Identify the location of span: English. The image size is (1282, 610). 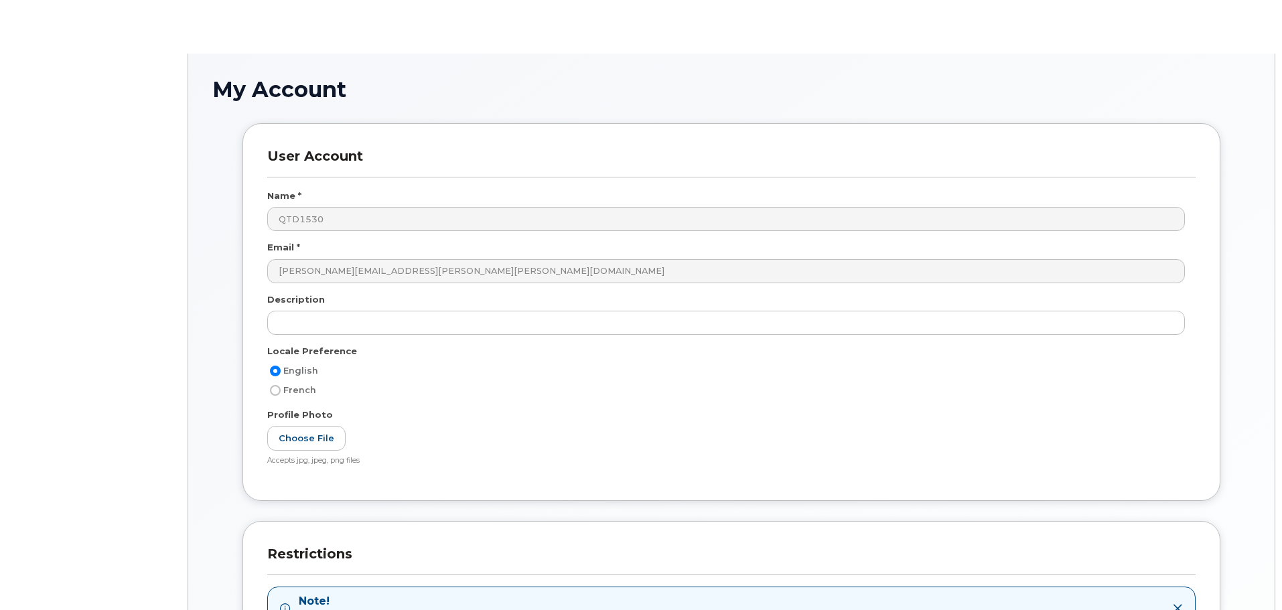
(301, 370).